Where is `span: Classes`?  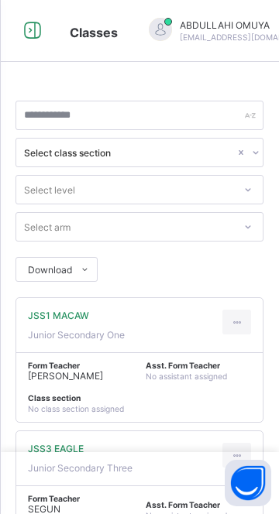 span: Classes is located at coordinates (94, 33).